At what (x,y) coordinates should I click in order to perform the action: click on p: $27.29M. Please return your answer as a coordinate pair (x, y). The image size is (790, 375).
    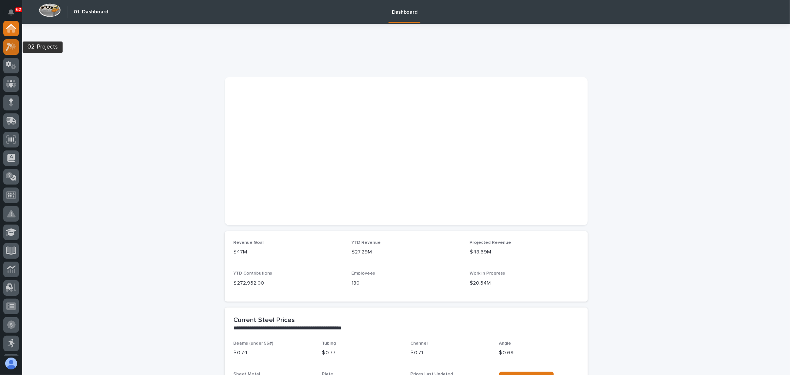
    Looking at the image, I should click on (406, 252).